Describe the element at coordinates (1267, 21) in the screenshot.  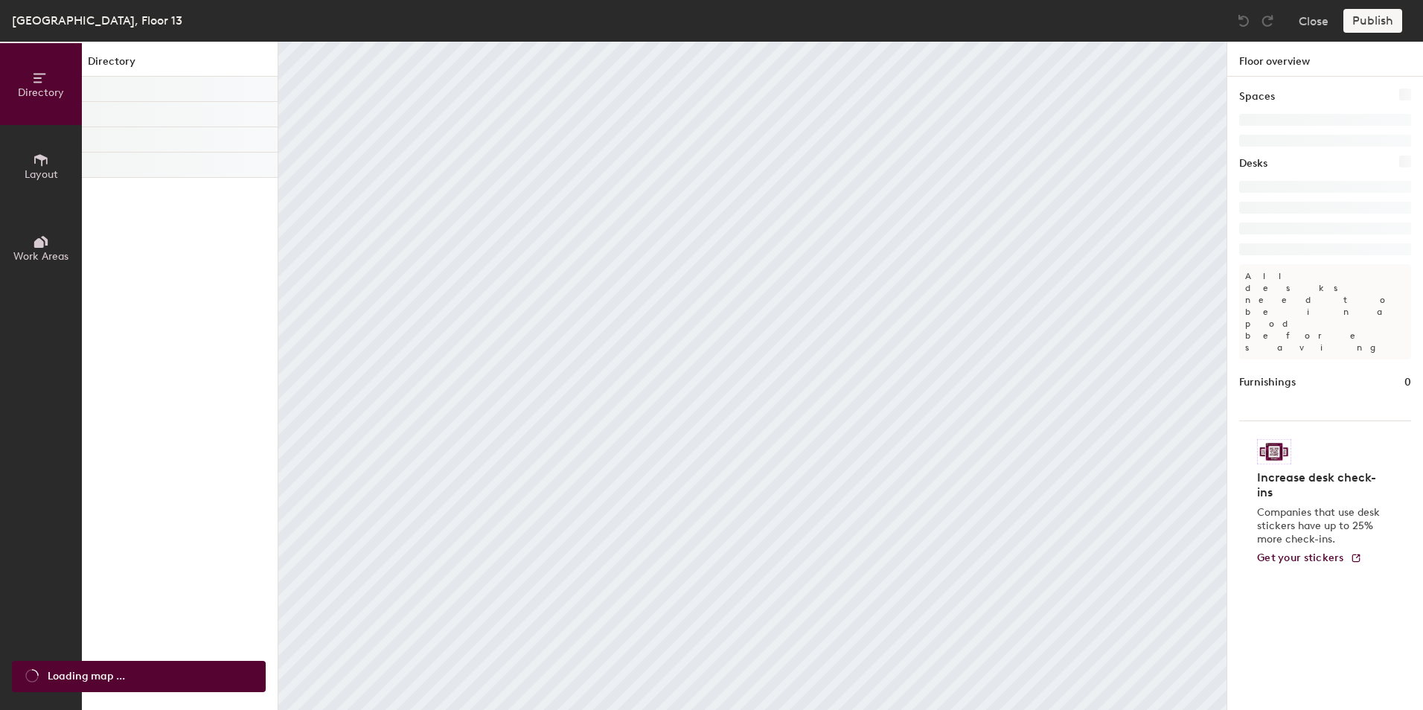
I see `img: Redo` at that location.